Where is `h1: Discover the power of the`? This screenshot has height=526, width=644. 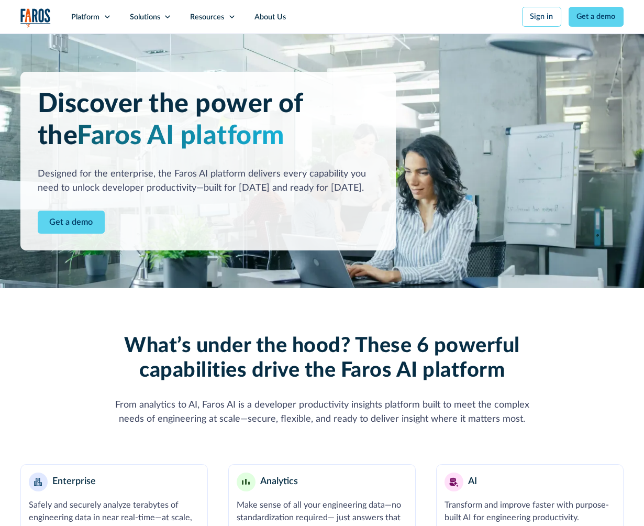
h1: Discover the power of the is located at coordinates (208, 120).